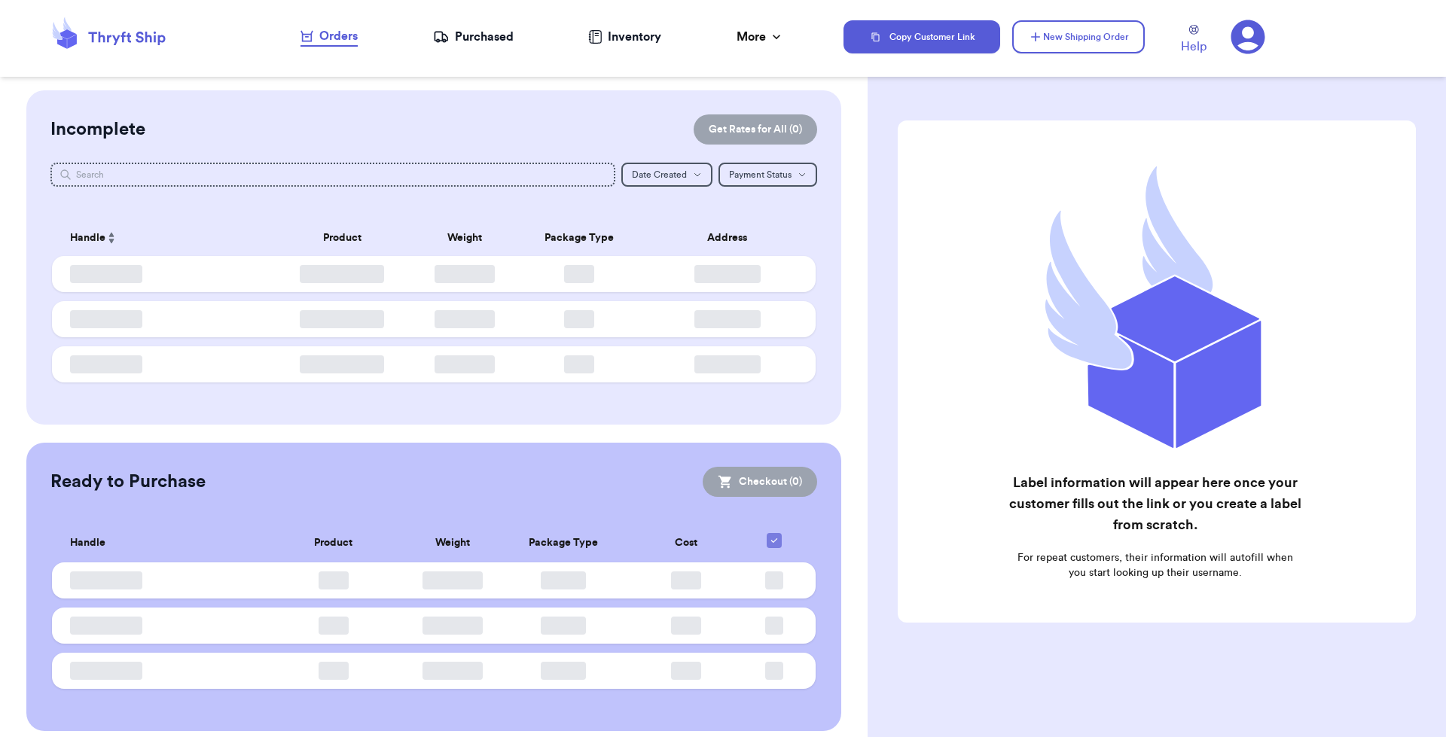 The width and height of the screenshot is (1446, 737). Describe the element at coordinates (473, 37) in the screenshot. I see `div: Purchased` at that location.